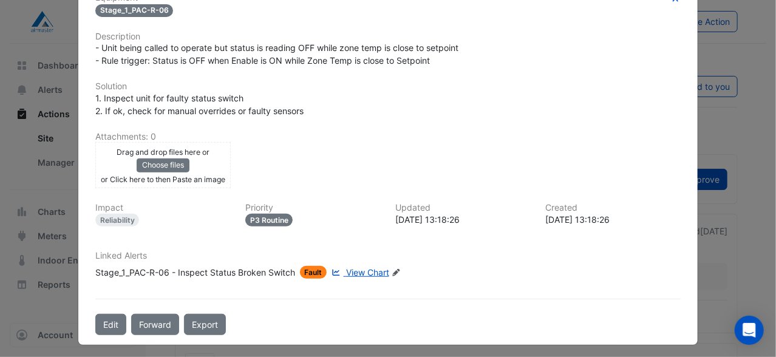 The image size is (776, 357). What do you see at coordinates (313, 272) in the screenshot?
I see `span: Fault` at bounding box center [313, 272].